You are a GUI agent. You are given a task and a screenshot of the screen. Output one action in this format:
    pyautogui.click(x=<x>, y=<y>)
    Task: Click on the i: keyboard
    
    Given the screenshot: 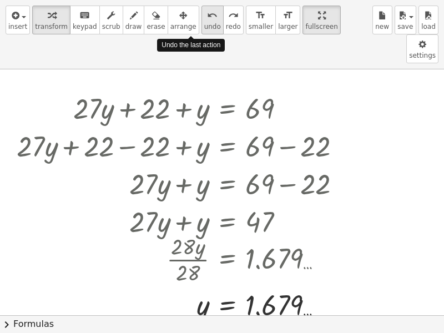 What is the action you would take?
    pyautogui.click(x=84, y=16)
    